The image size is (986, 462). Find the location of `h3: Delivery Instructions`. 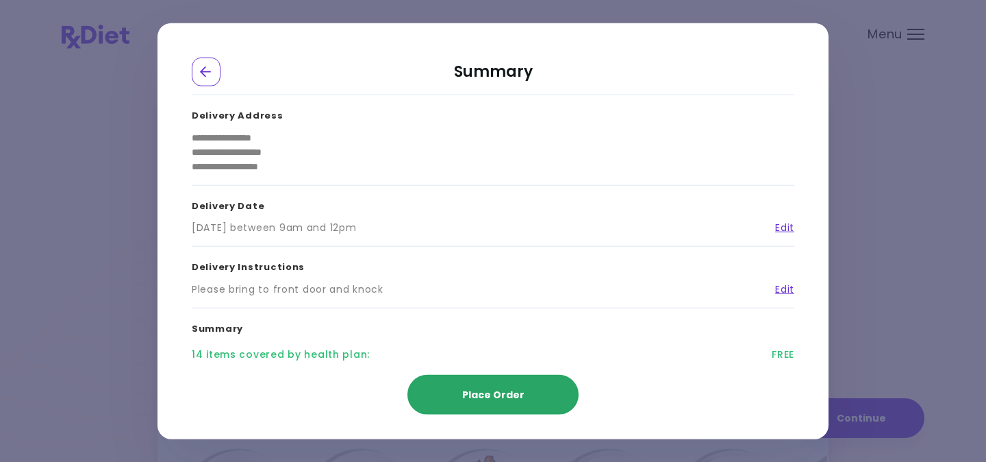

h3: Delivery Instructions is located at coordinates (493, 264).